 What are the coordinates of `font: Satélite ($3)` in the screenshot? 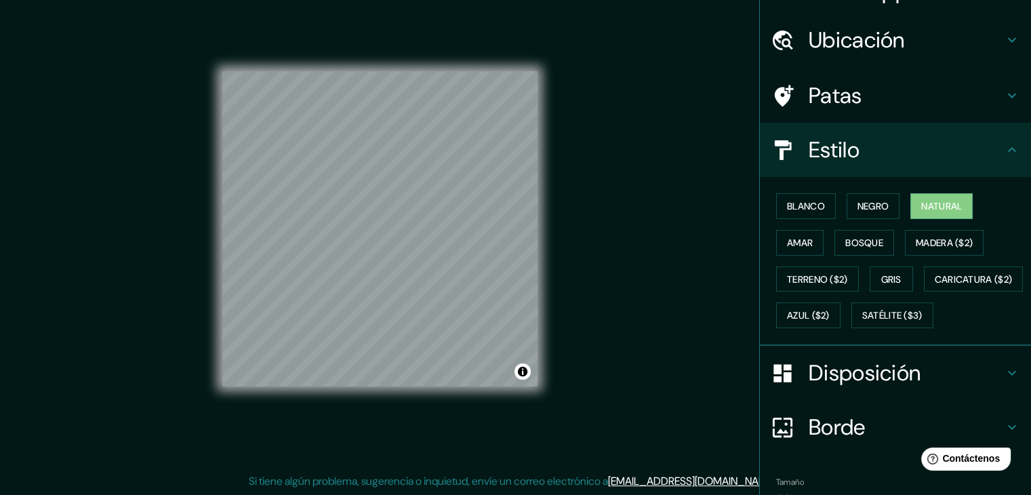 It's located at (892, 316).